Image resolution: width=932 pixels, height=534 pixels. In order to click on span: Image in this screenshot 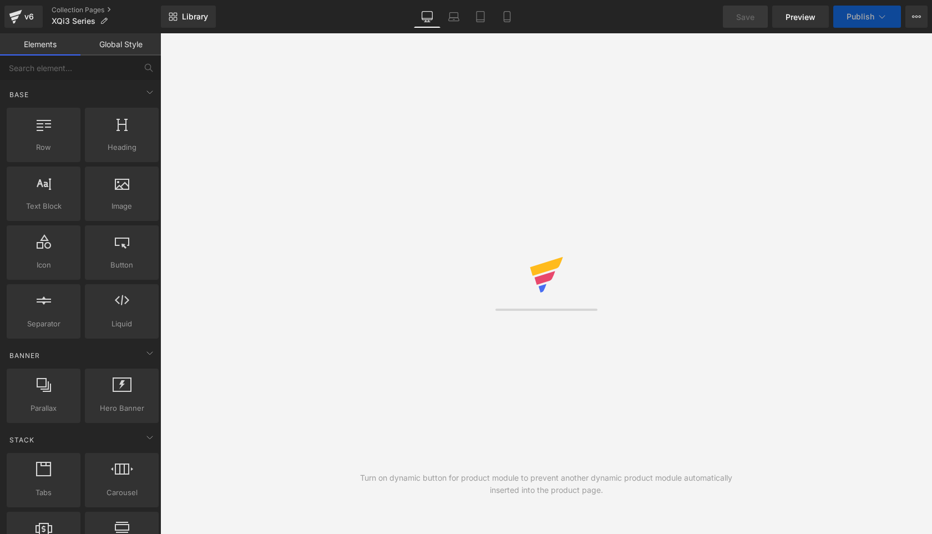, I will do `click(122, 206)`.